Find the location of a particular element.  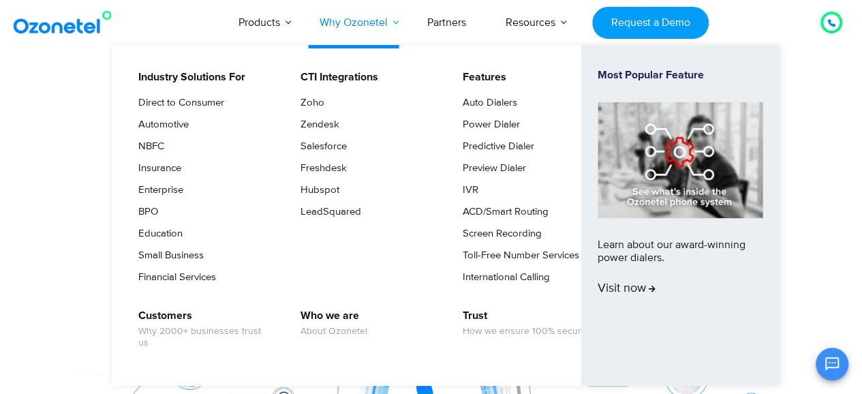

a: CustomersWhy 2000+ businesses trust us is located at coordinates (202, 329).